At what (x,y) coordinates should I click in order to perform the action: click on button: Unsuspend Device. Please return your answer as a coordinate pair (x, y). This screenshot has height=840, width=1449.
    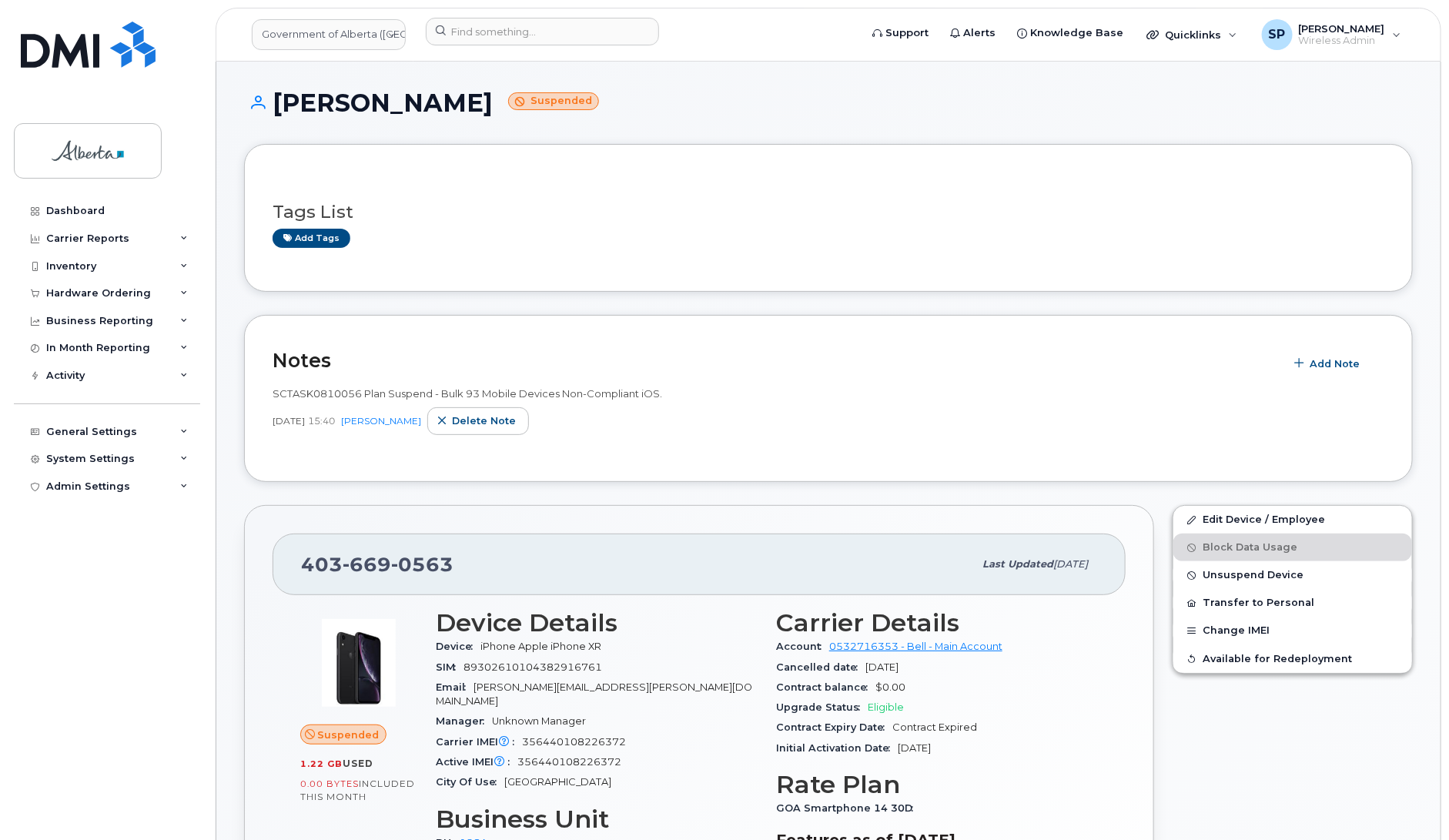
    Looking at the image, I should click on (1293, 575).